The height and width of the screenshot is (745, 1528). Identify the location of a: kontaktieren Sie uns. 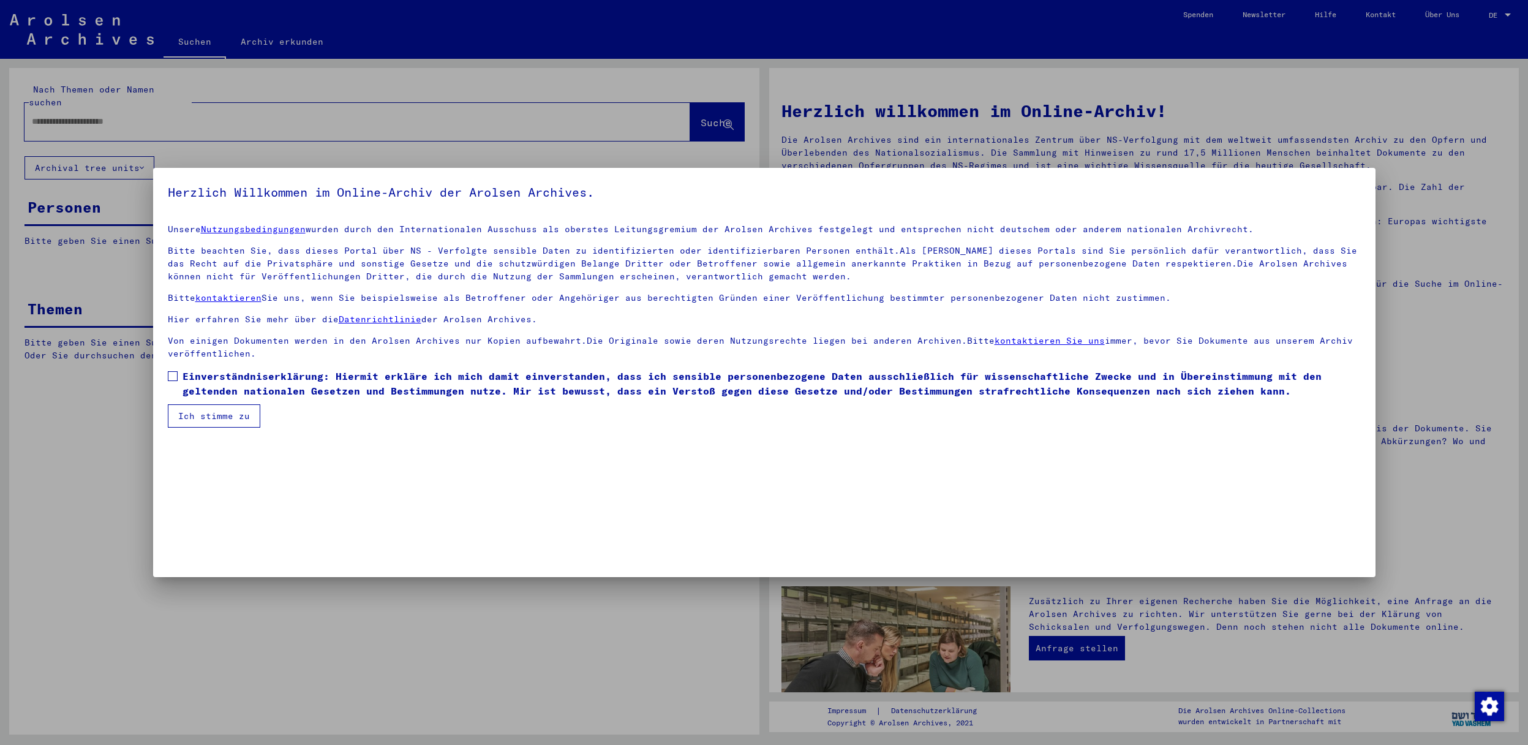
(1050, 340).